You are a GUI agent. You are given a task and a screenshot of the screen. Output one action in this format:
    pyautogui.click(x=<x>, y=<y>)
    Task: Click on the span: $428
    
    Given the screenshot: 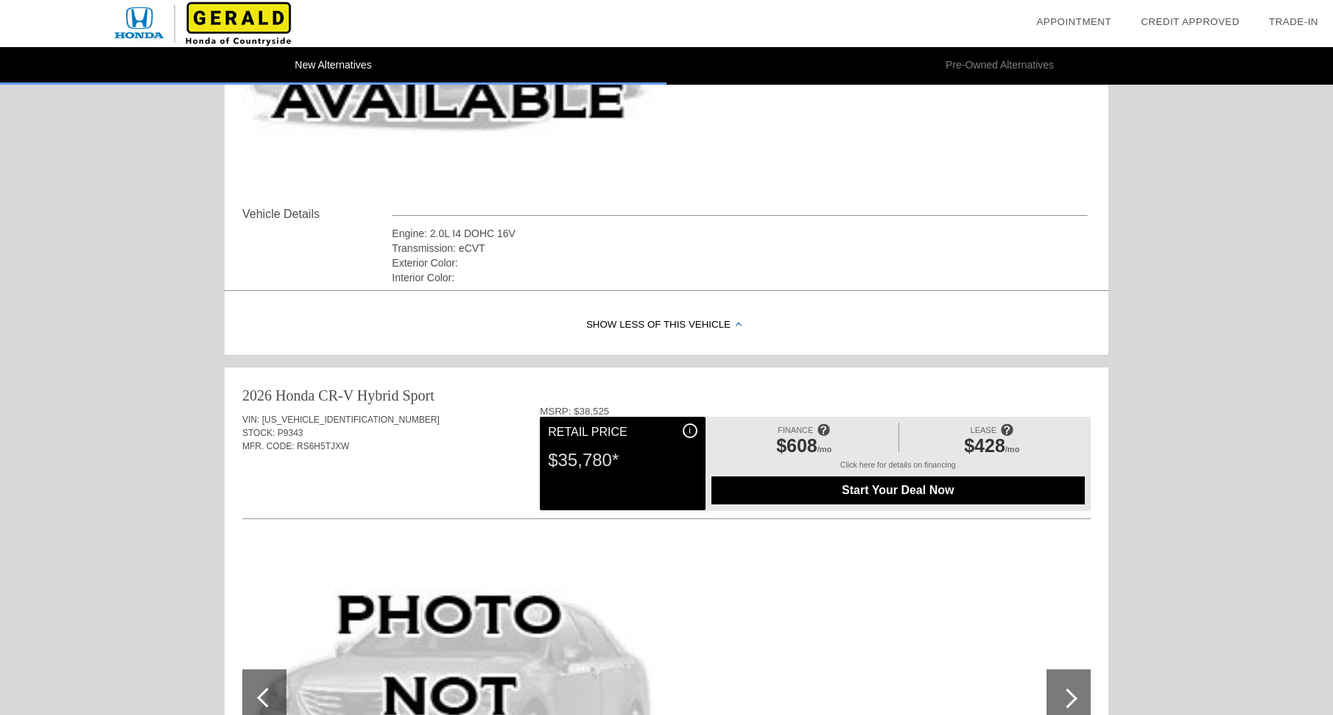 What is the action you would take?
    pyautogui.click(x=985, y=446)
    